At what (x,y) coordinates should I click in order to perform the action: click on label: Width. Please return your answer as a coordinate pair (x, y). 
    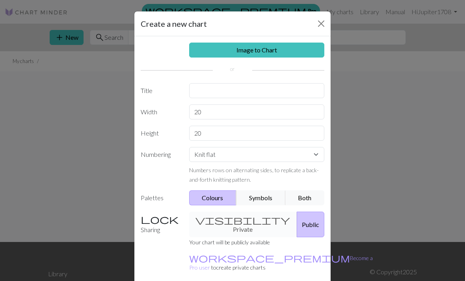
    Looking at the image, I should click on (160, 112).